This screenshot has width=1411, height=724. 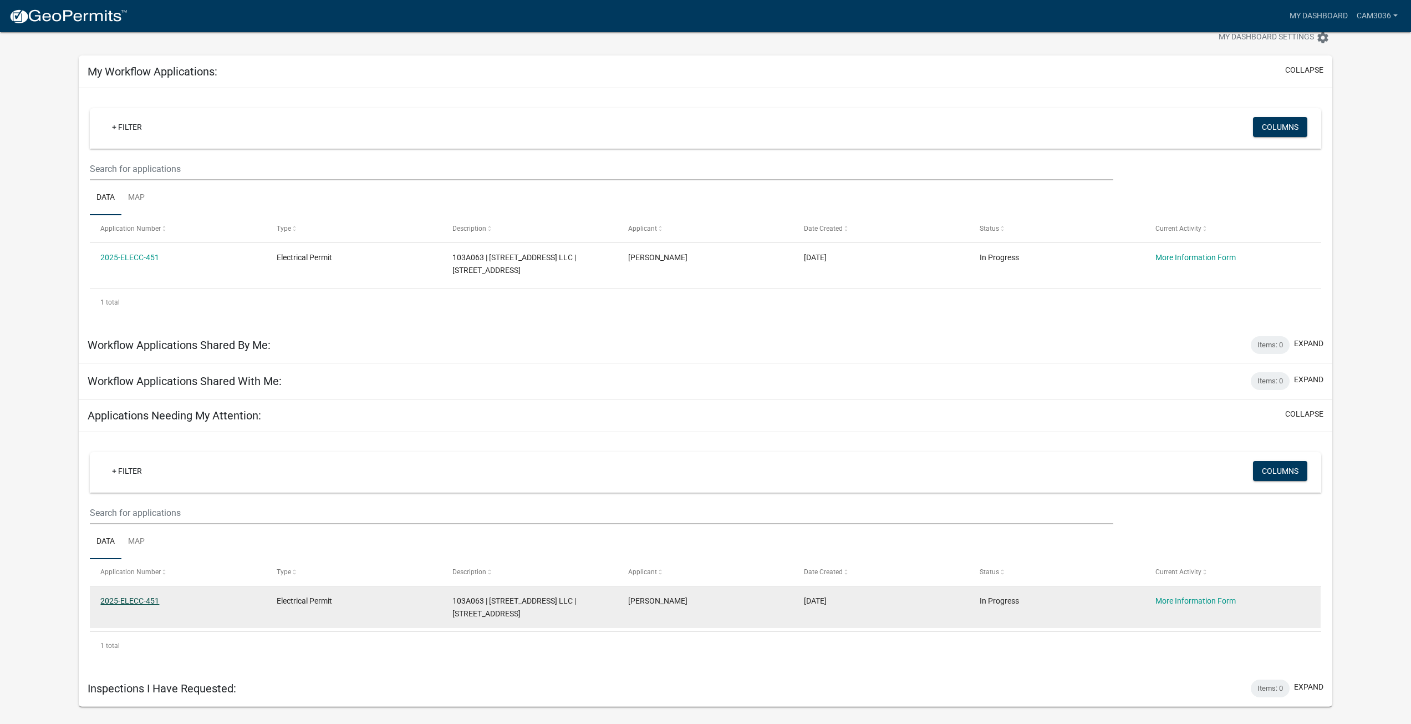 What do you see at coordinates (185, 381) in the screenshot?
I see `h5: Workflow Applications Shared With Me:` at bounding box center [185, 381].